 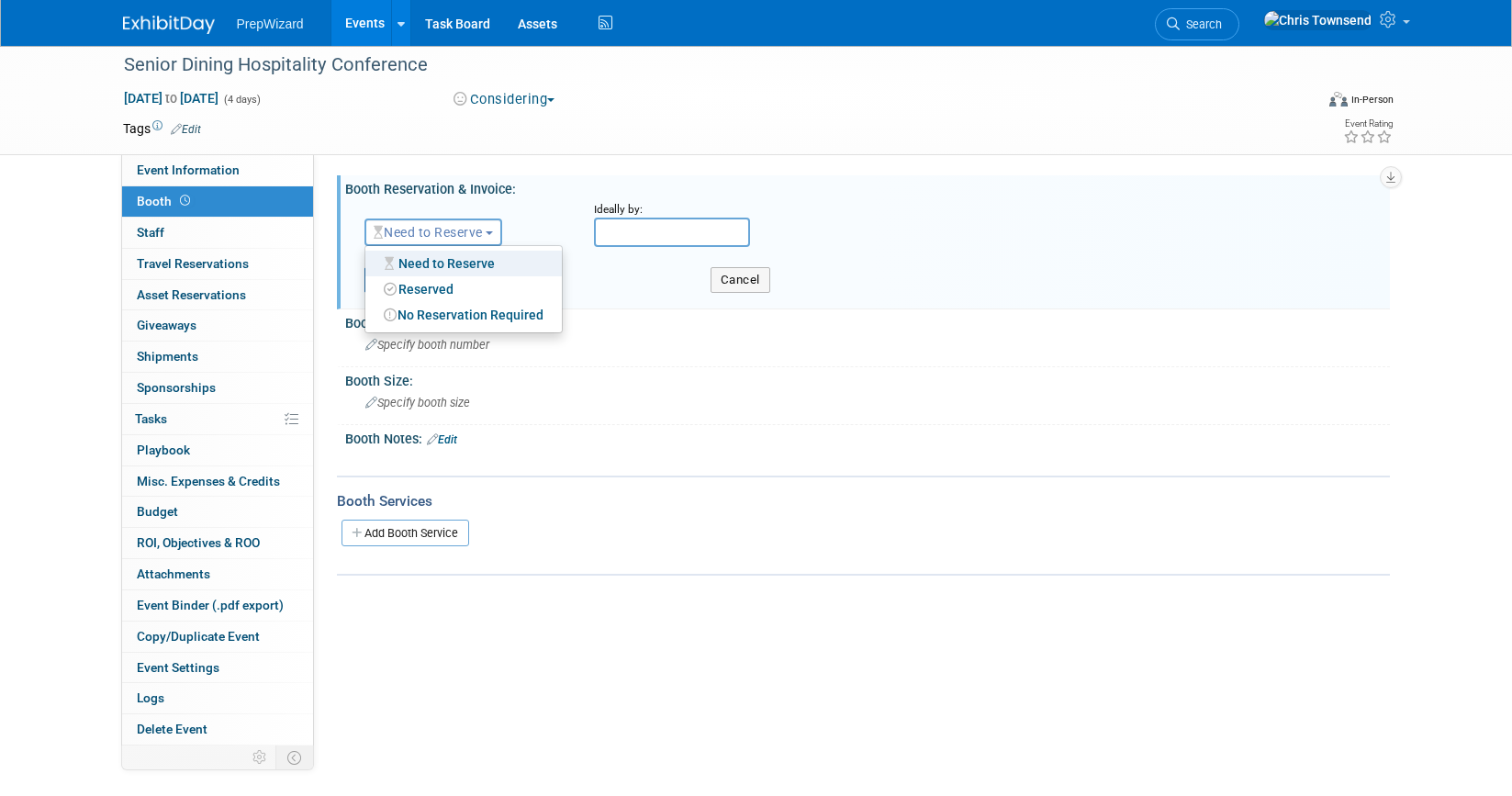 What do you see at coordinates (199, 543) in the screenshot?
I see `span: ROI, Objectives & ROO` at bounding box center [199, 543].